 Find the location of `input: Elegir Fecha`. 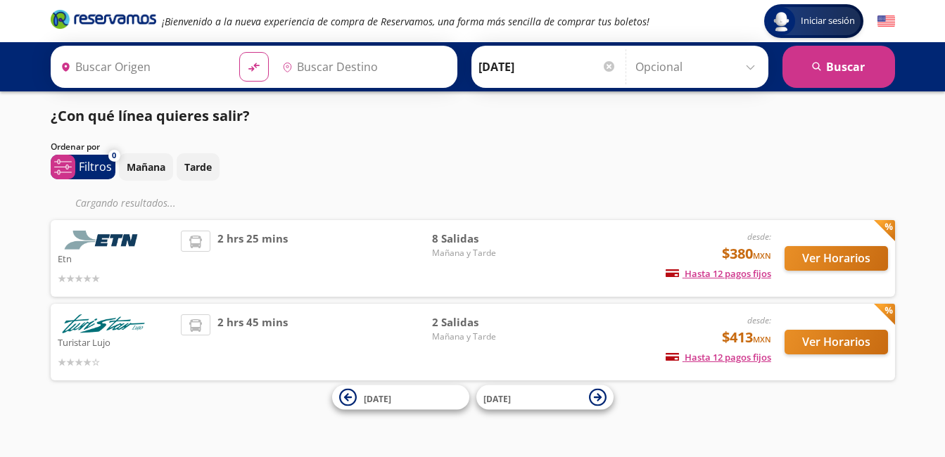

input: Elegir Fecha is located at coordinates (547, 67).